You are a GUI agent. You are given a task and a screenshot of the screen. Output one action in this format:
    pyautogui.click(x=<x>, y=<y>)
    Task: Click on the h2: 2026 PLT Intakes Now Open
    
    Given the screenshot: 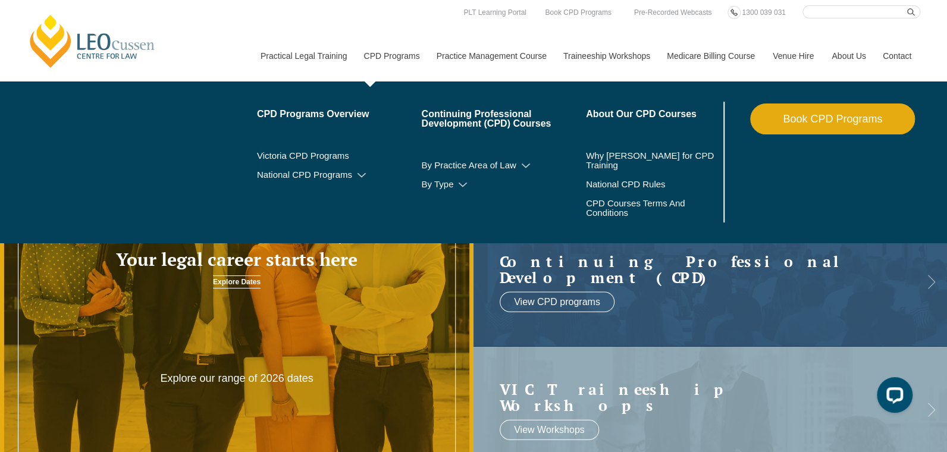 What is the action you would take?
    pyautogui.click(x=237, y=232)
    